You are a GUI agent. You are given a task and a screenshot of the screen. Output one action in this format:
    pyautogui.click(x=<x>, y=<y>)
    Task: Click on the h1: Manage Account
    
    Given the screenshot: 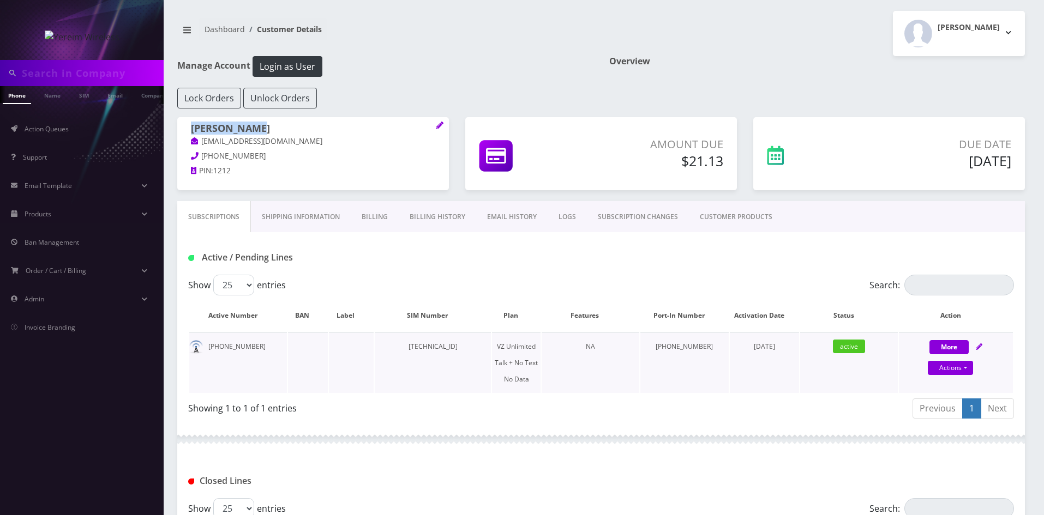 What is the action you would take?
    pyautogui.click(x=385, y=67)
    